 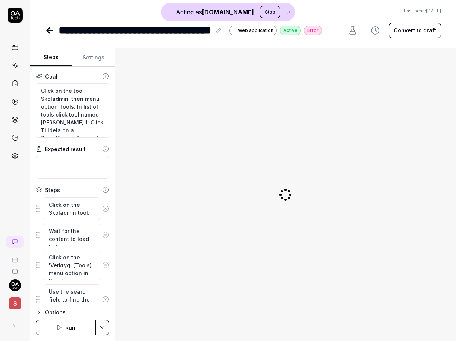 What do you see at coordinates (15, 242) in the screenshot?
I see `a: New conversation` at bounding box center [15, 242].